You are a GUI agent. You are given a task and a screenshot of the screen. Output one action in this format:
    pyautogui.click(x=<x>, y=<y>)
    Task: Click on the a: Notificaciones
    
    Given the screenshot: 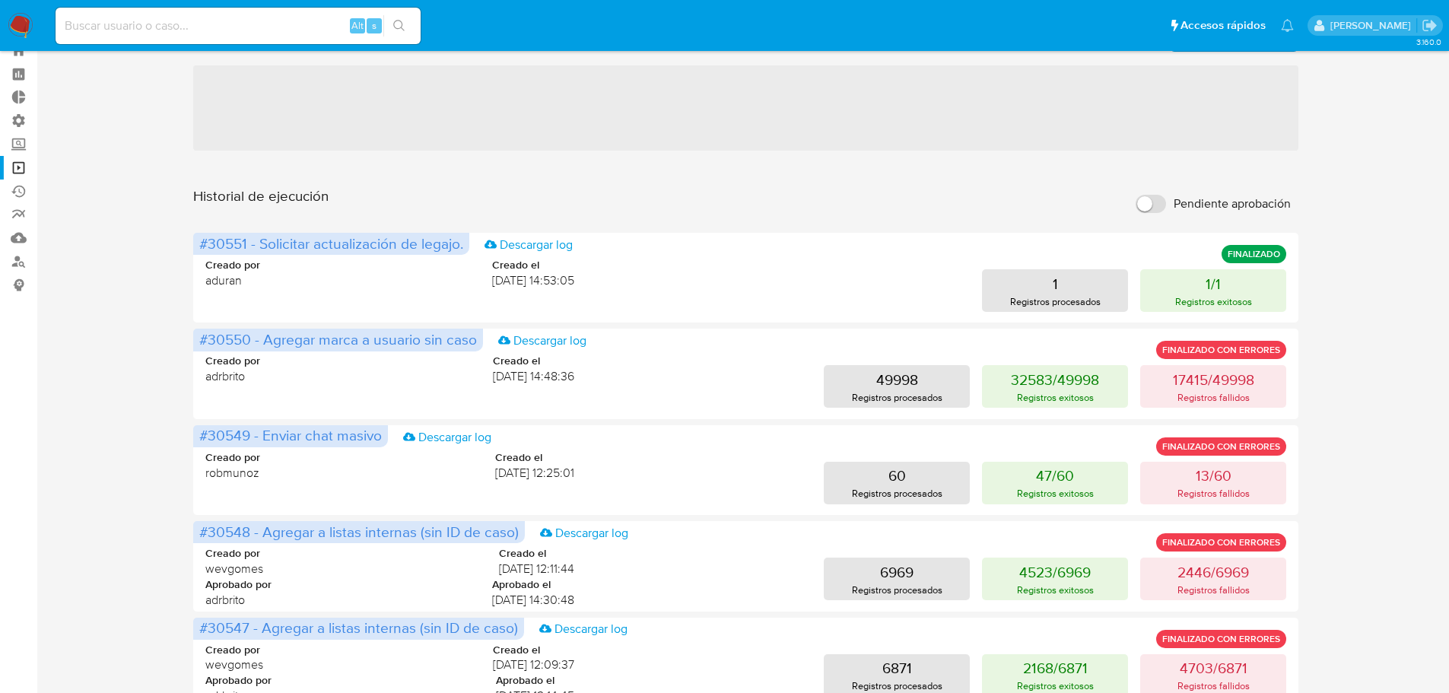 What is the action you would take?
    pyautogui.click(x=1287, y=25)
    